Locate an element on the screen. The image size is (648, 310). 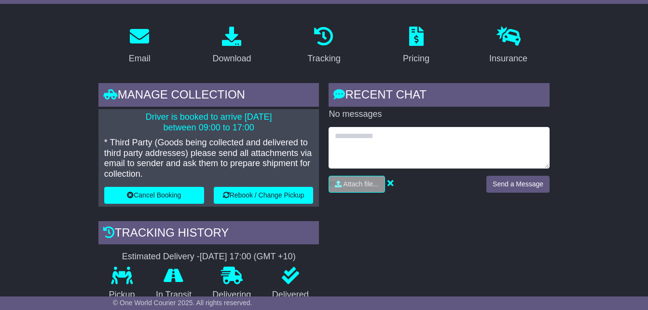
a: Tracking is located at coordinates (324, 46).